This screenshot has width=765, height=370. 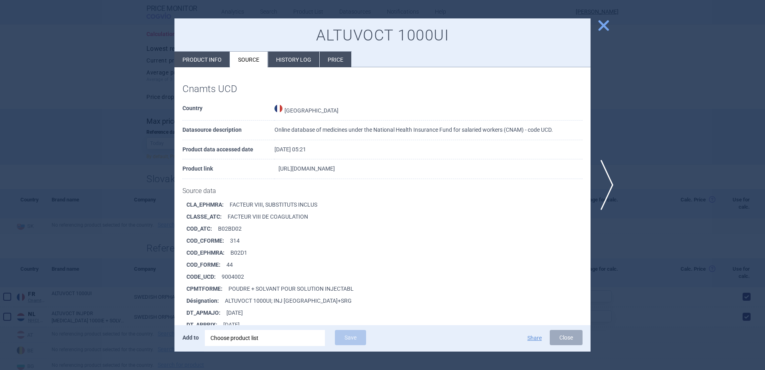 What do you see at coordinates (228, 130) in the screenshot?
I see `th: Datasource description` at bounding box center [228, 130].